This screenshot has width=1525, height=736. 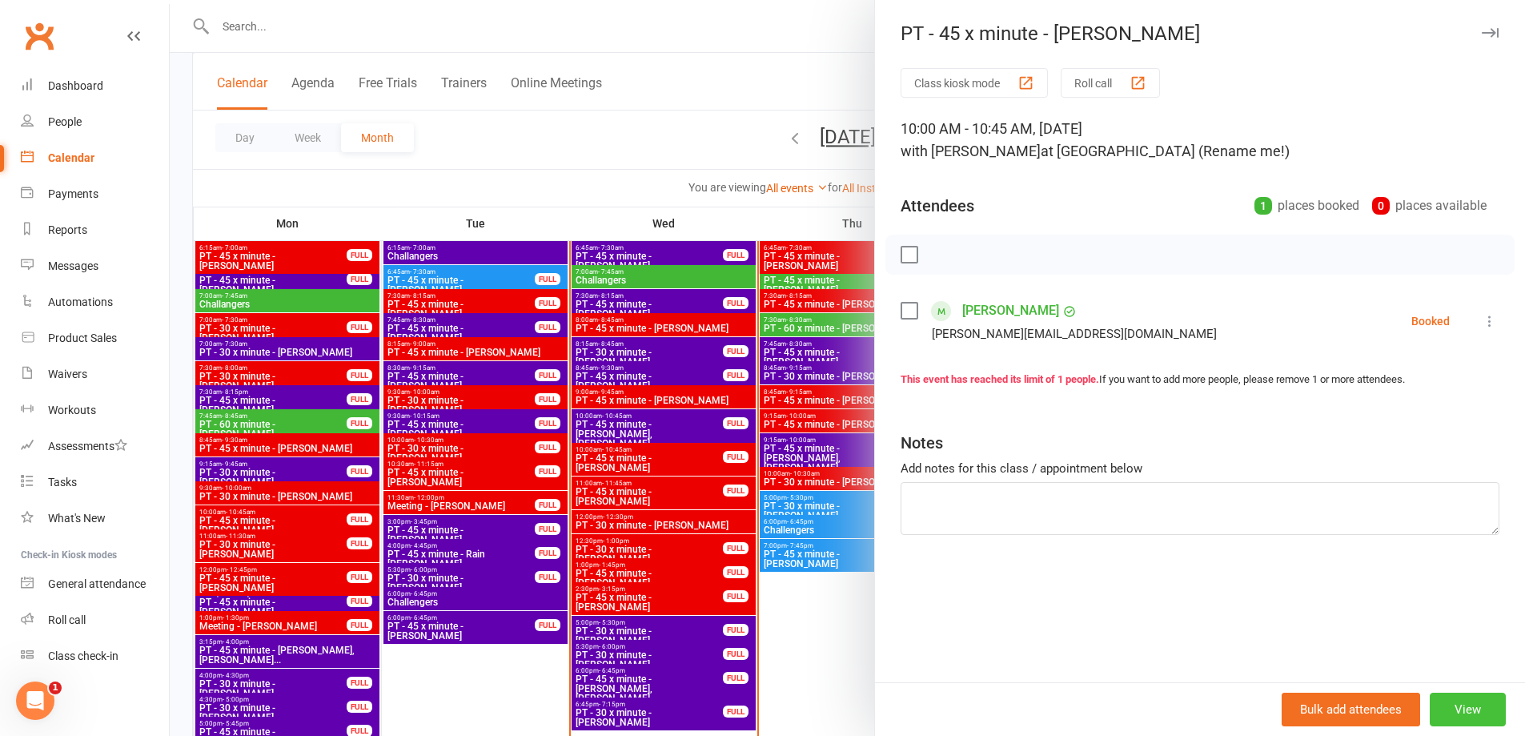 What do you see at coordinates (71, 158) in the screenshot?
I see `div: Calendar` at bounding box center [71, 158].